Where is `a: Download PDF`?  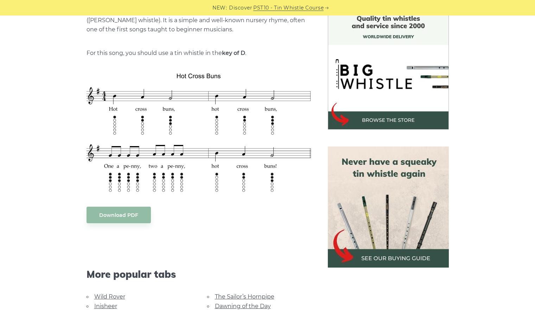 a: Download PDF is located at coordinates (118, 214).